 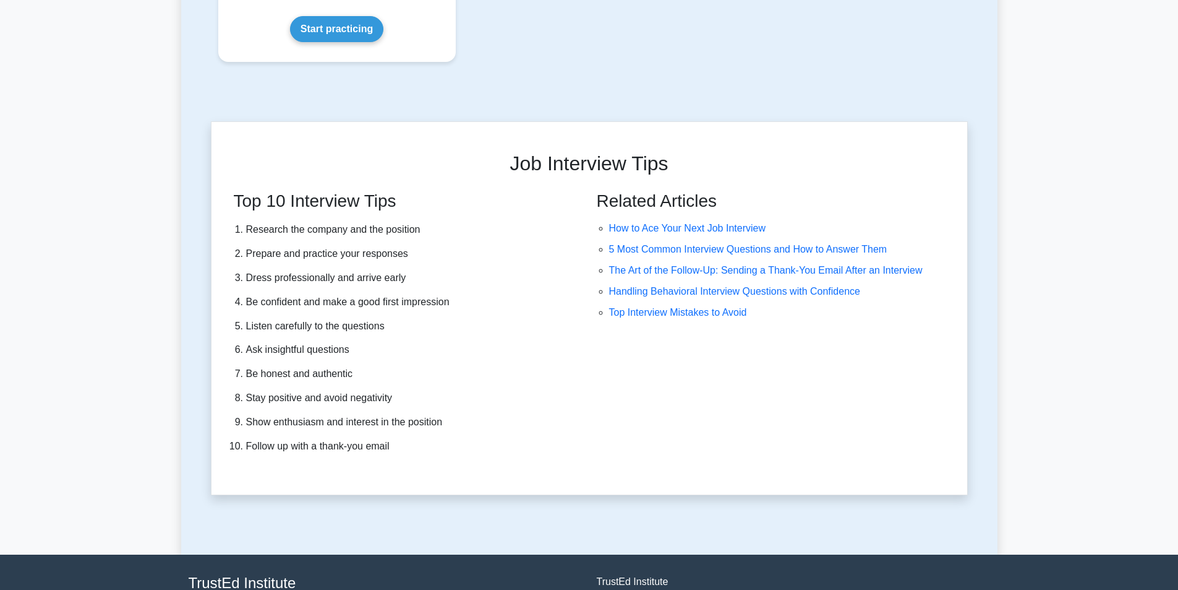 I want to click on li: Dress professionally and arrive early, so click(x=410, y=278).